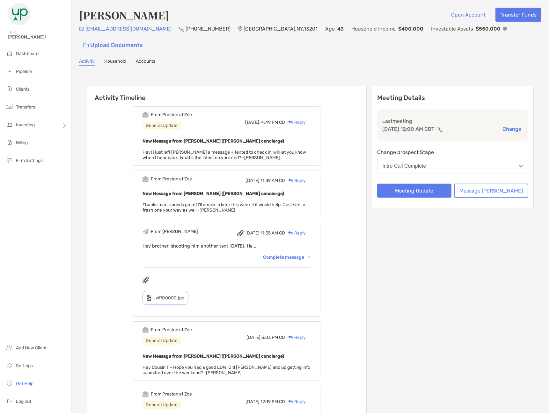 The width and height of the screenshot is (549, 413). What do you see at coordinates (24, 366) in the screenshot?
I see `span: Settings` at bounding box center [24, 366].